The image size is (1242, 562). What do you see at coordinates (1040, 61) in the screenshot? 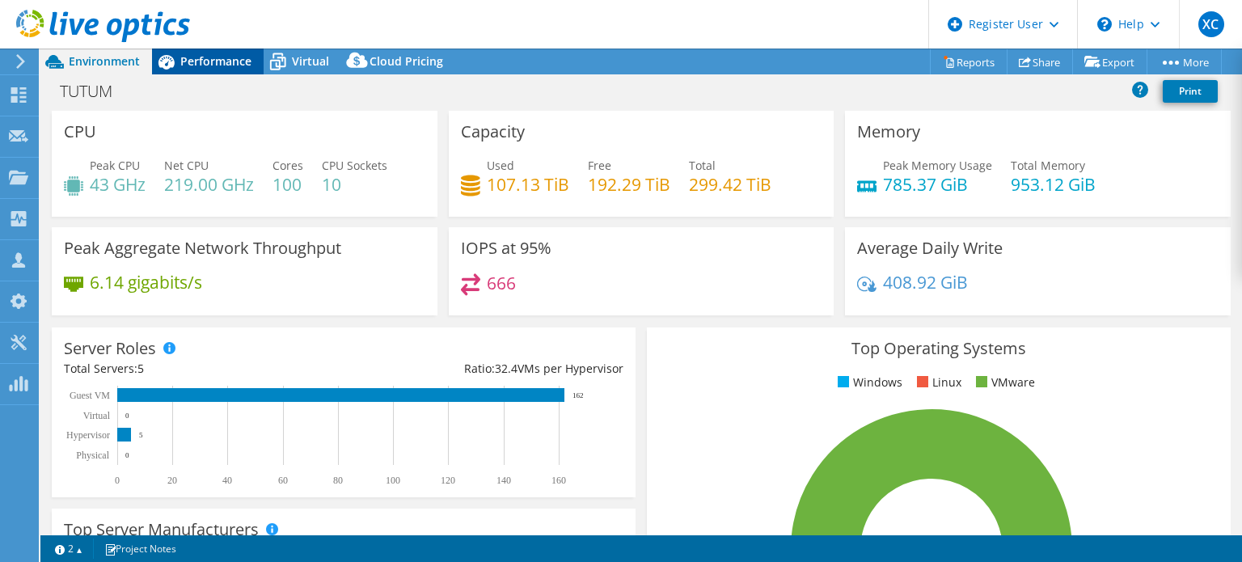
I see `a: Share` at bounding box center [1040, 61].